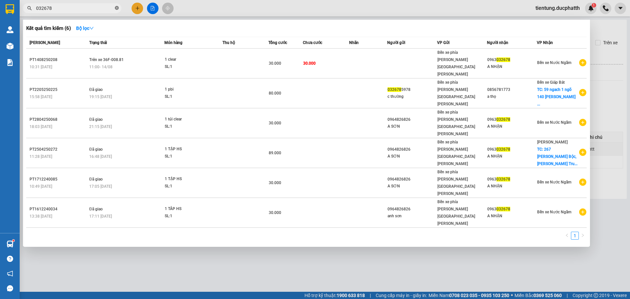  What do you see at coordinates (312, 43) in the screenshot?
I see `span: Chưa cước` at bounding box center [312, 43].